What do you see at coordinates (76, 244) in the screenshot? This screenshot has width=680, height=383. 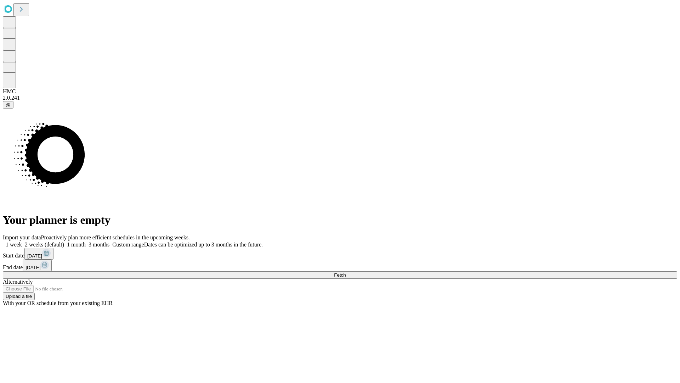 I see `span: 1 month` at bounding box center [76, 244].